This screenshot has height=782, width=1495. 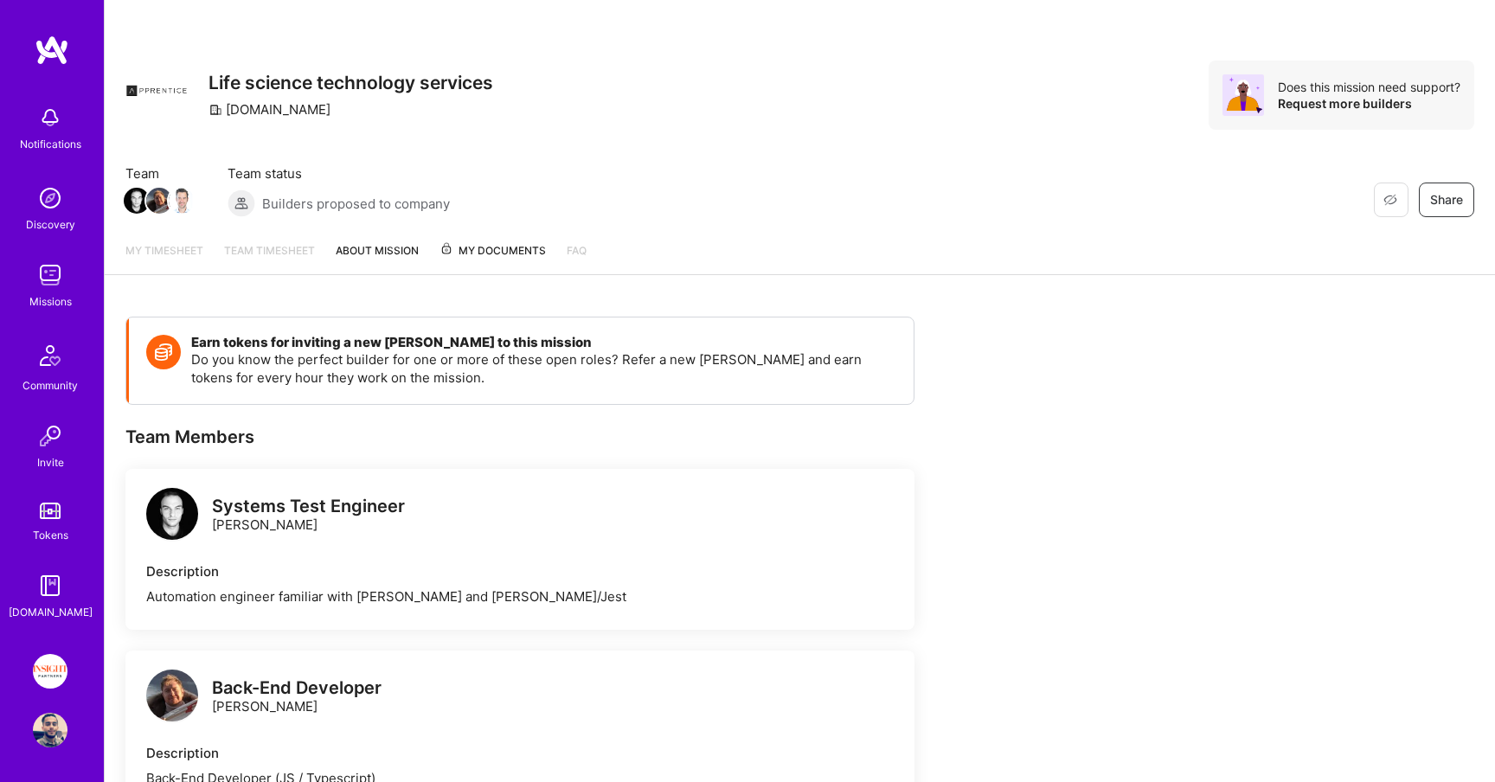 I want to click on a: About Mission, so click(x=377, y=258).